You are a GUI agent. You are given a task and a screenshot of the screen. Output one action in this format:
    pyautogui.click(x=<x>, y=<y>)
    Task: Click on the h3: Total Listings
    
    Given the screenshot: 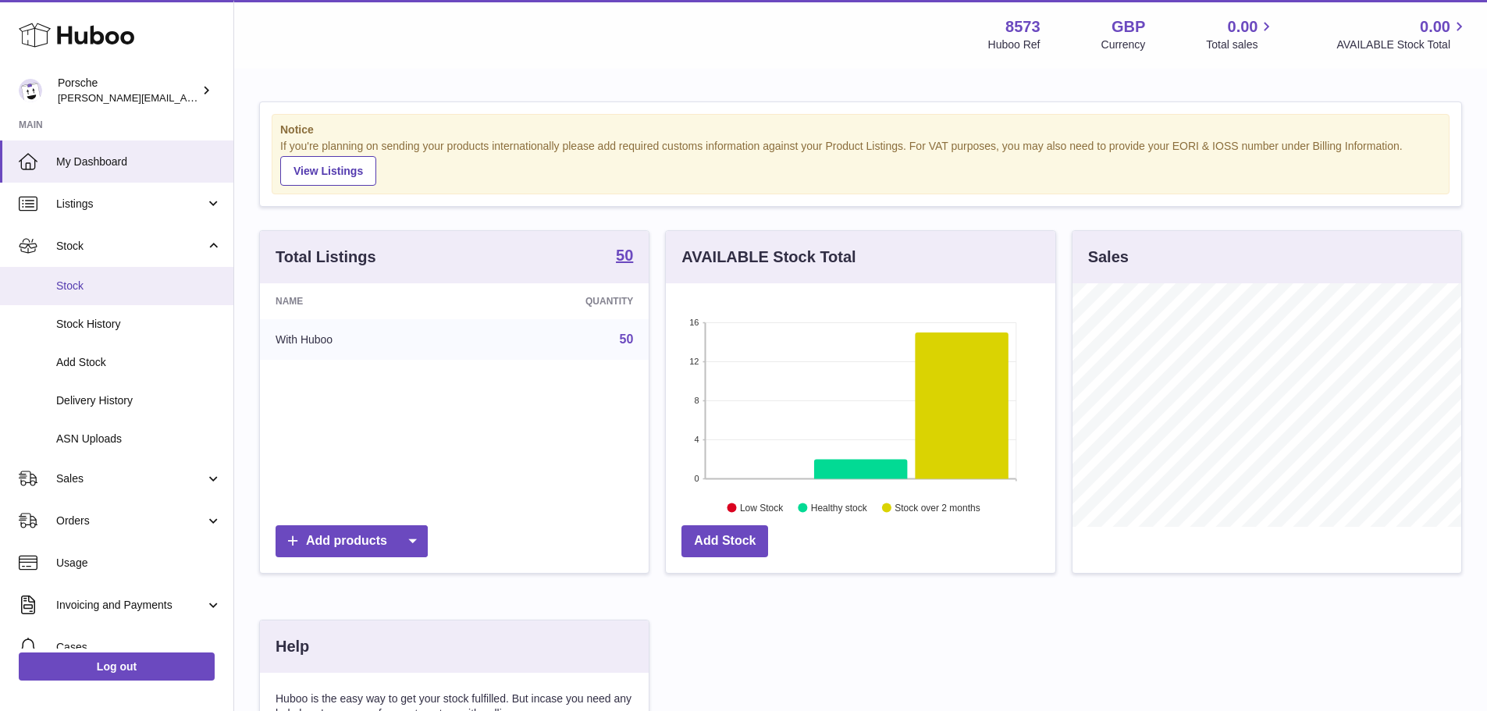 What is the action you would take?
    pyautogui.click(x=326, y=257)
    